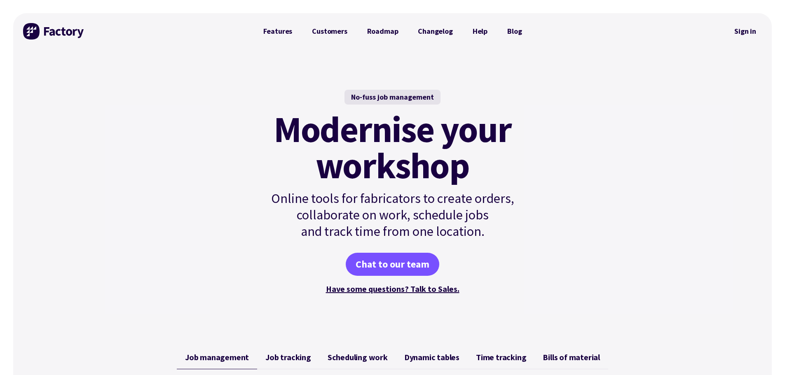 The width and height of the screenshot is (785, 375). What do you see at coordinates (358, 358) in the screenshot?
I see `span: Scheduling work` at bounding box center [358, 358].